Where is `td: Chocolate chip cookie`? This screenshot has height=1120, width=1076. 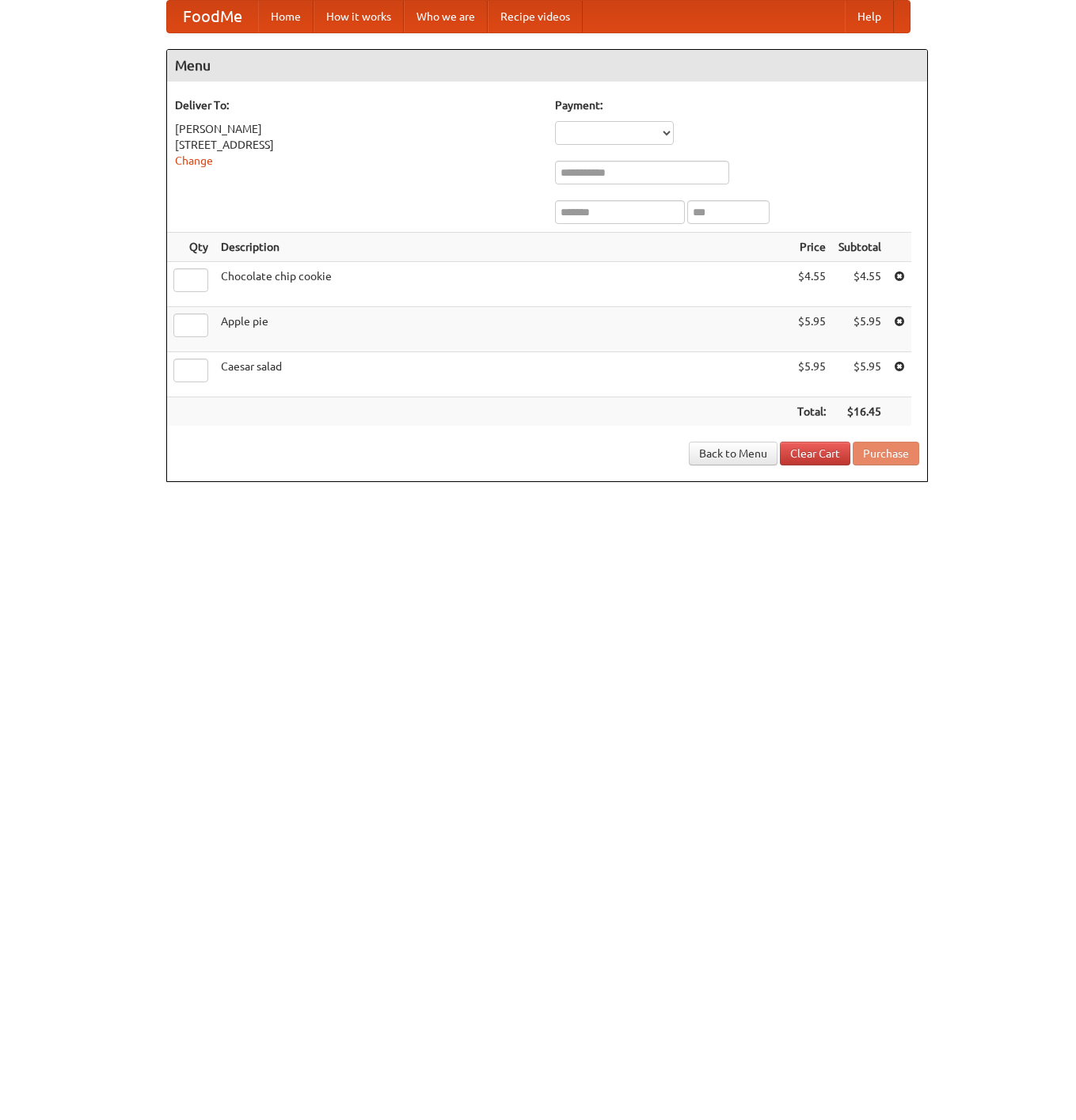 td: Chocolate chip cookie is located at coordinates (503, 284).